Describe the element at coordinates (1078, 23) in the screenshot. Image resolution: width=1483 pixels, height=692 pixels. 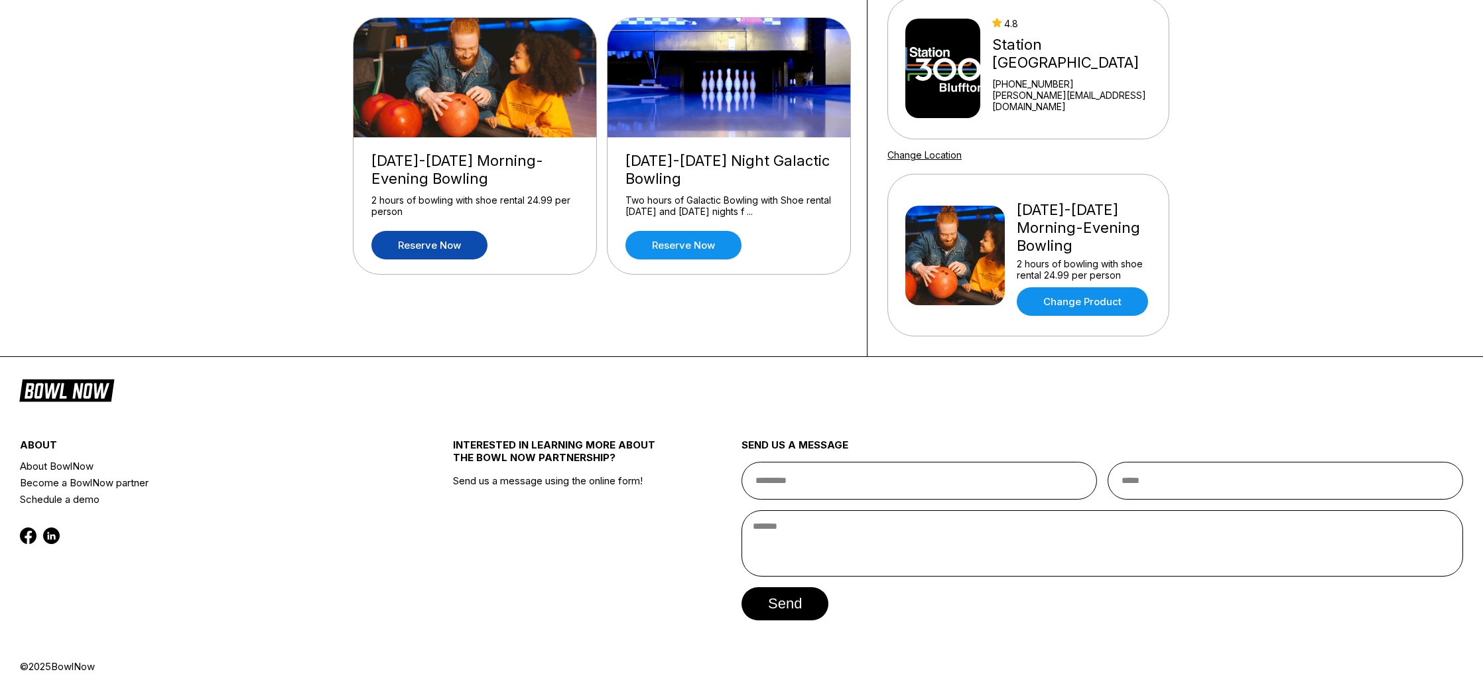
I see `div: 4.8` at that location.